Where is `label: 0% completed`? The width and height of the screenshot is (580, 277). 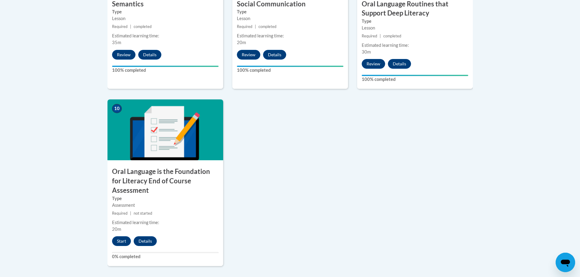 label: 0% completed is located at coordinates (165, 257).